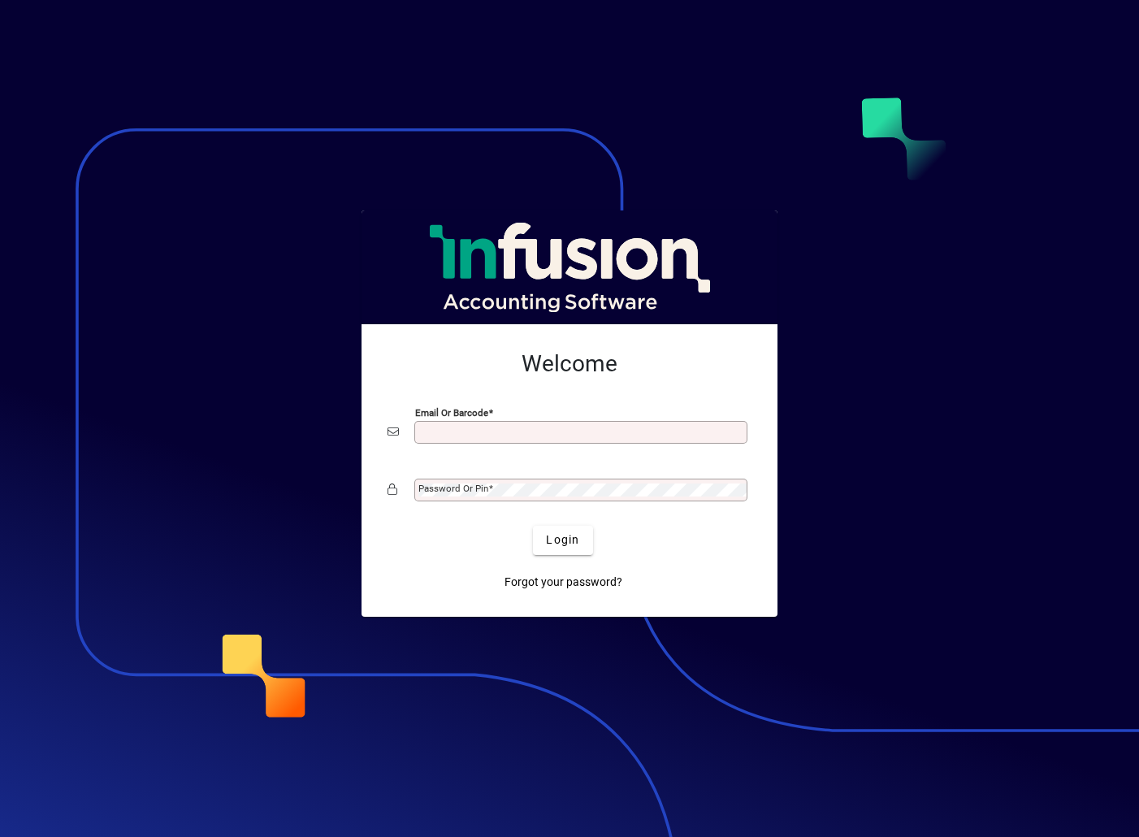 The height and width of the screenshot is (837, 1139). I want to click on h2: Welcome, so click(570, 364).